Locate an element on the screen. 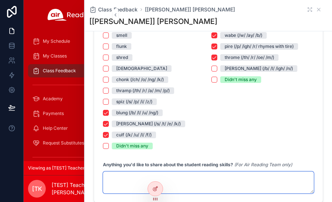 This screenshot has width=332, height=202. span: Payments is located at coordinates (53, 113).